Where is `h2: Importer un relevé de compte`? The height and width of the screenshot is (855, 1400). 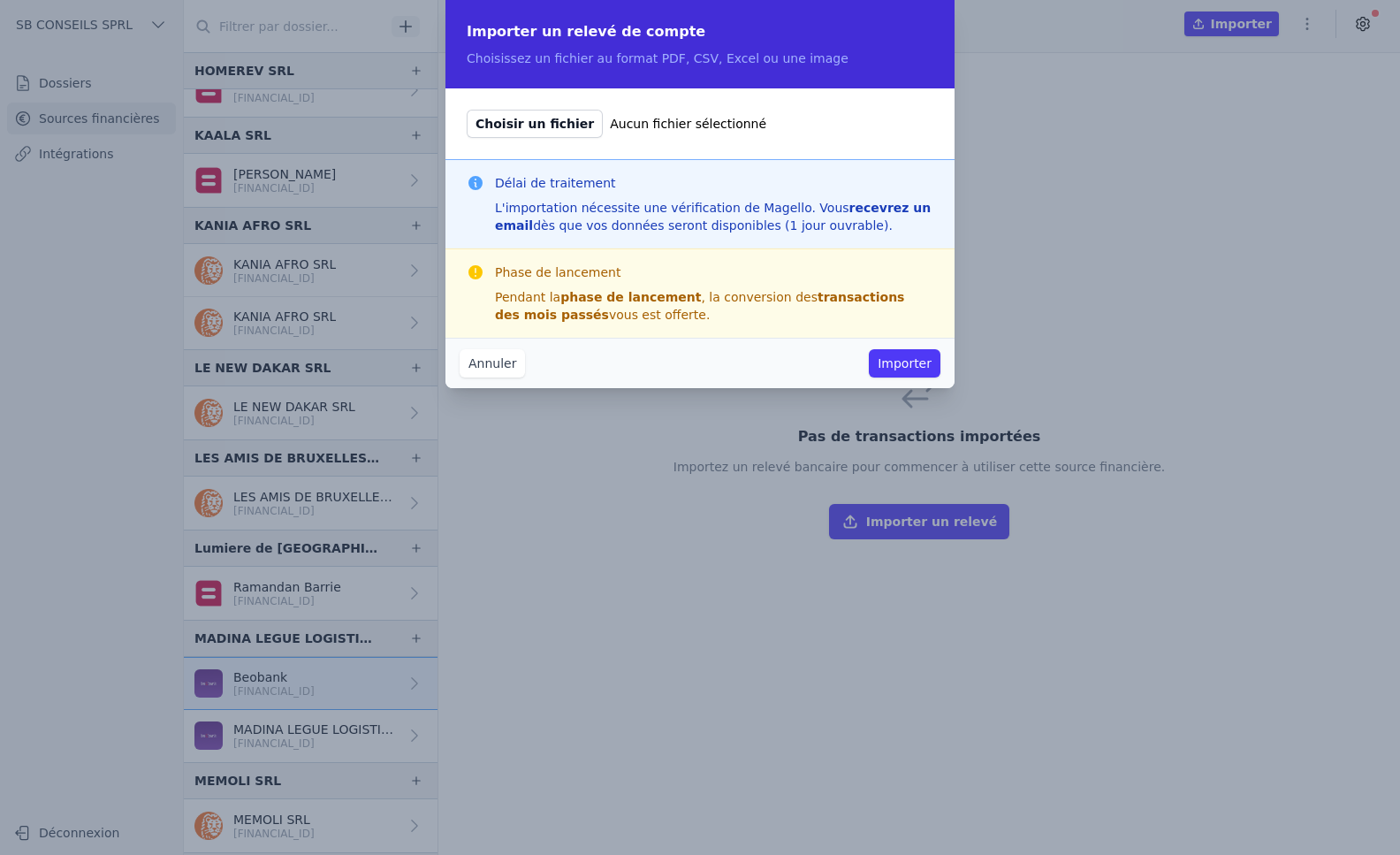 h2: Importer un relevé de compte is located at coordinates (700, 32).